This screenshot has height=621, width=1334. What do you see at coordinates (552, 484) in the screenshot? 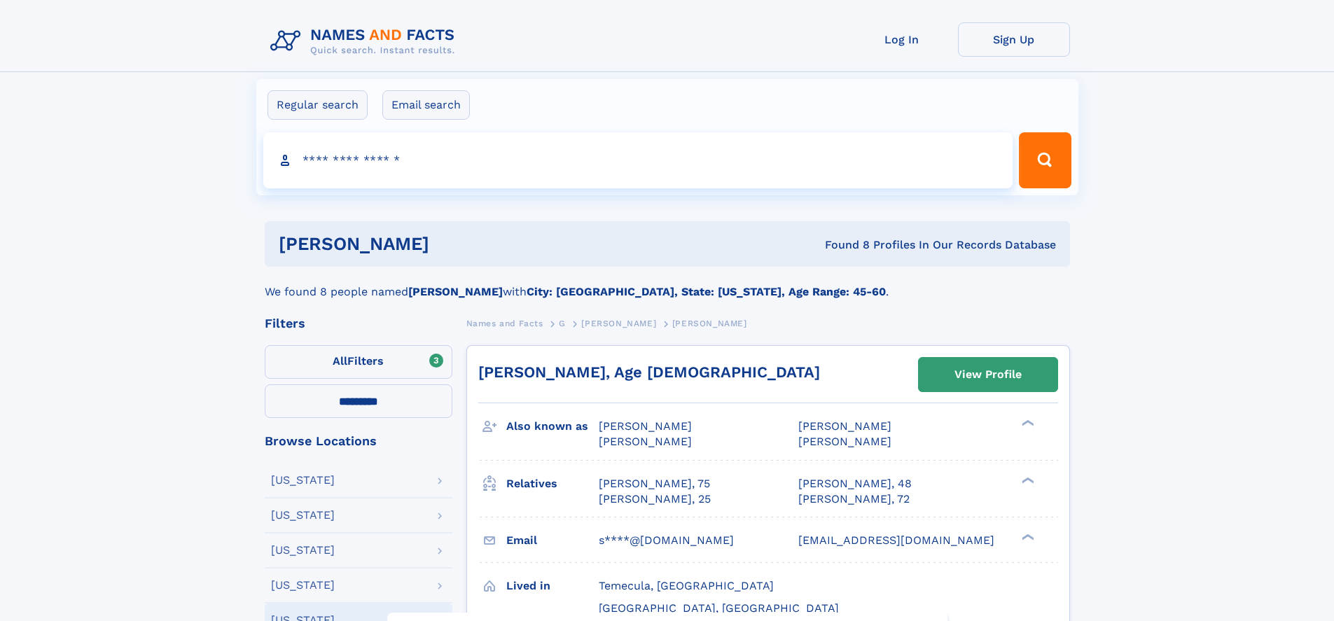
I see `h3: Relatives` at bounding box center [552, 484].